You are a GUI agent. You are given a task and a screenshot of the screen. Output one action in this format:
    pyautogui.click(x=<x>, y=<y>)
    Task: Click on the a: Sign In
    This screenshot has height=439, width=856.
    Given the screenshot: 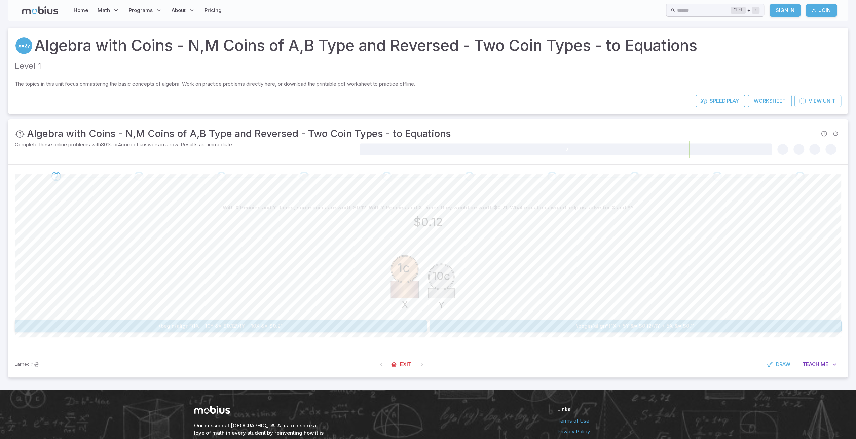 What is the action you would take?
    pyautogui.click(x=785, y=10)
    